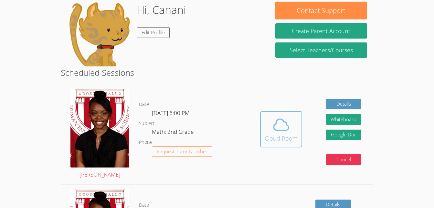  Describe the element at coordinates (344, 119) in the screenshot. I see `button: Whiteboard` at that location.